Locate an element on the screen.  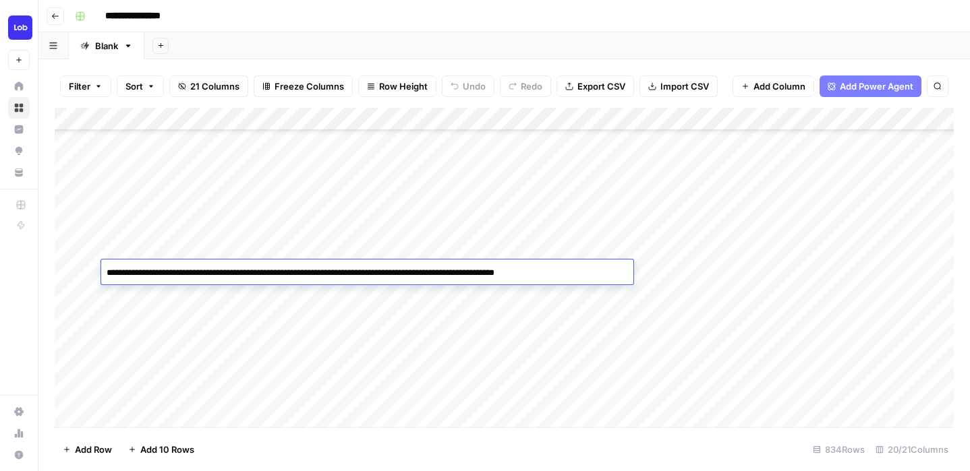
button: Add 10 Rows is located at coordinates (161, 450).